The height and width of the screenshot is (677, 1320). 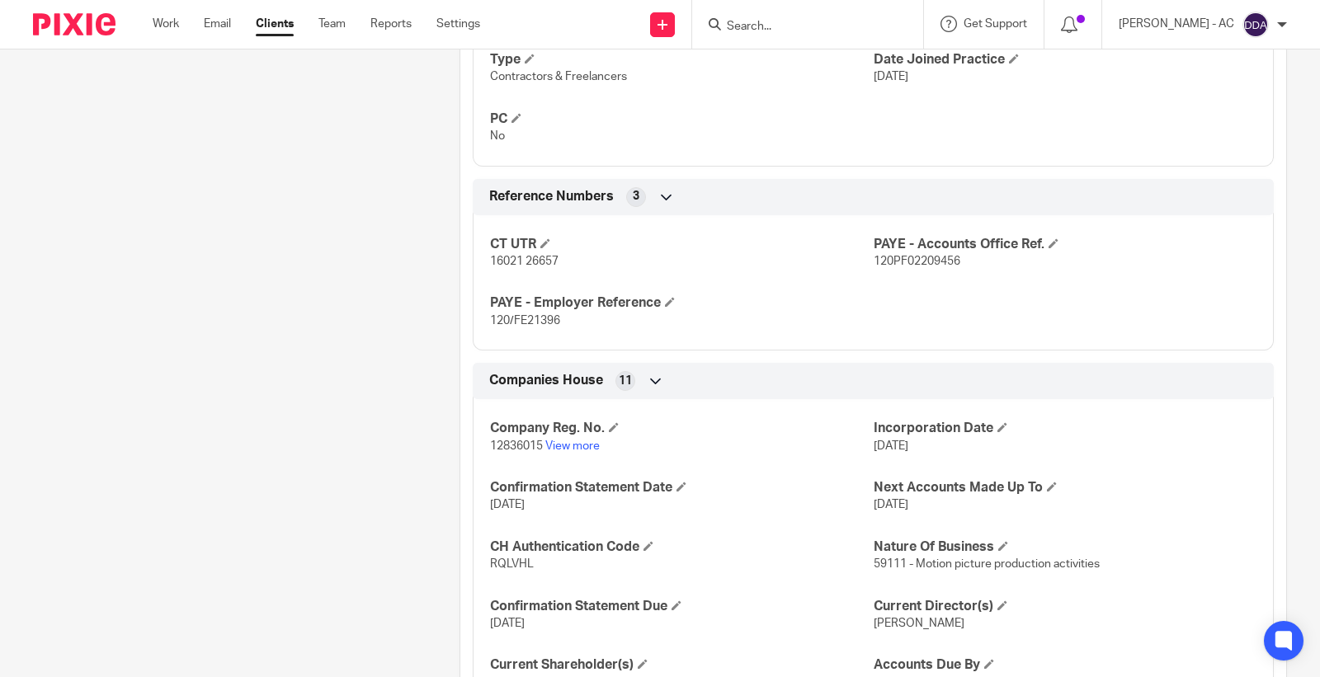 What do you see at coordinates (573, 446) in the screenshot?
I see `a: View more` at bounding box center [573, 446].